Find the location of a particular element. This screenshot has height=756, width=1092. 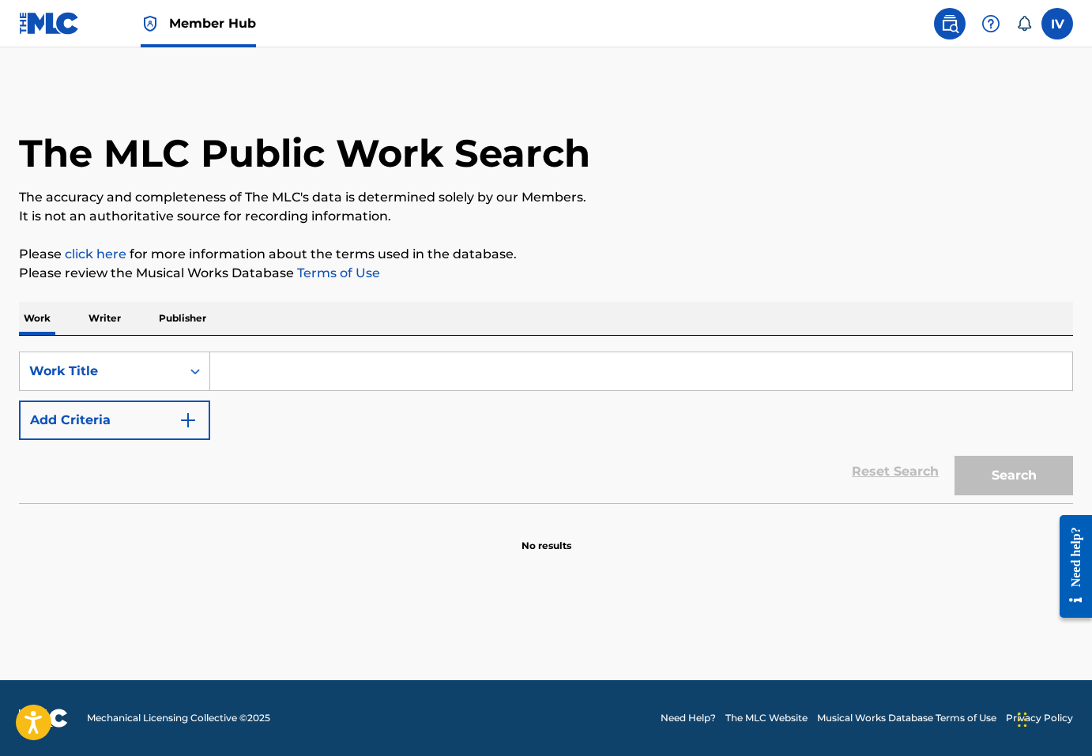

p: Writer is located at coordinates (104, 318).